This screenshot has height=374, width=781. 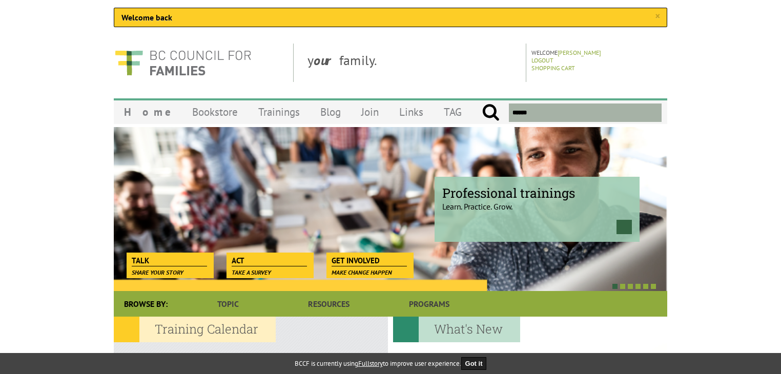 What do you see at coordinates (369, 260) in the screenshot?
I see `a: Get Involved Make change happen` at bounding box center [369, 260].